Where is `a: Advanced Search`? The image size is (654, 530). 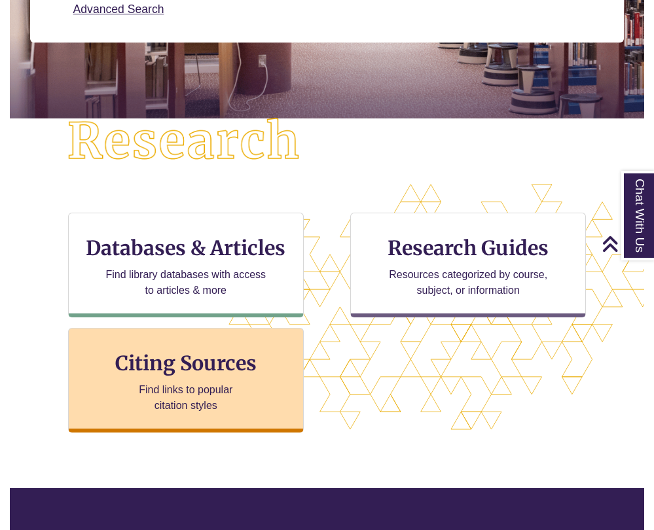
a: Advanced Search is located at coordinates (119, 9).